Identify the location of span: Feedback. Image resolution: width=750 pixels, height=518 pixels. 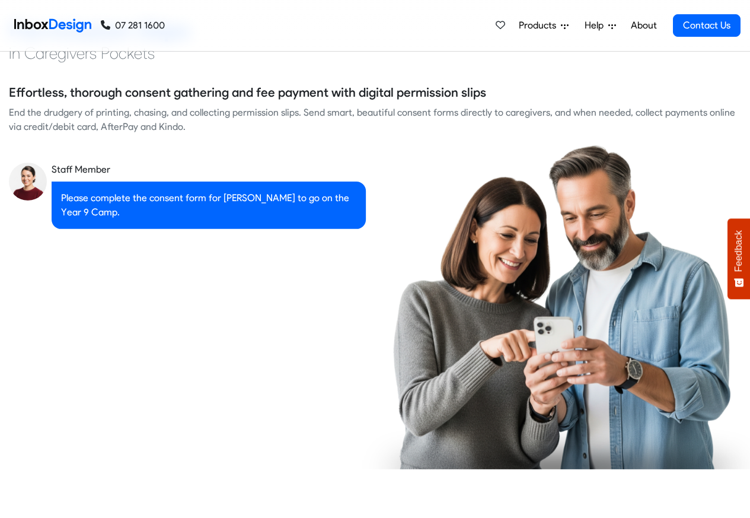
(739, 251).